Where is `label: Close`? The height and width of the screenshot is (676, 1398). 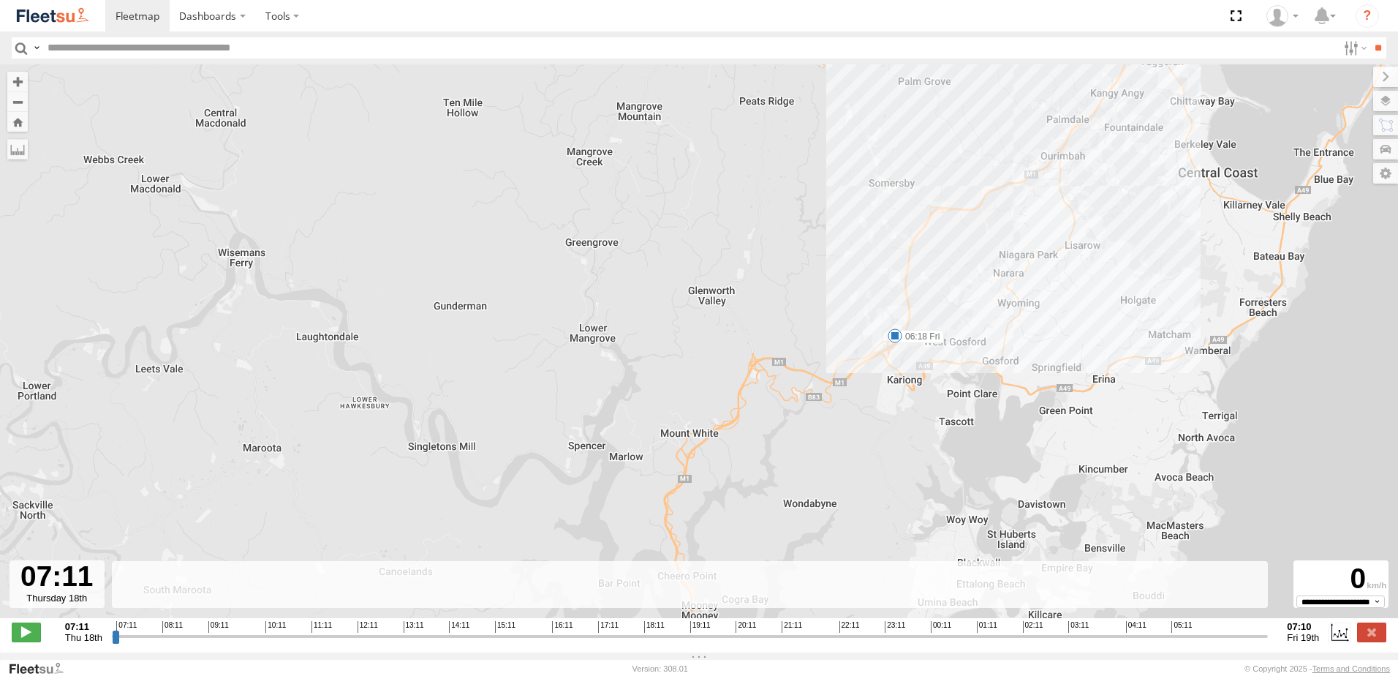 label: Close is located at coordinates (1372, 632).